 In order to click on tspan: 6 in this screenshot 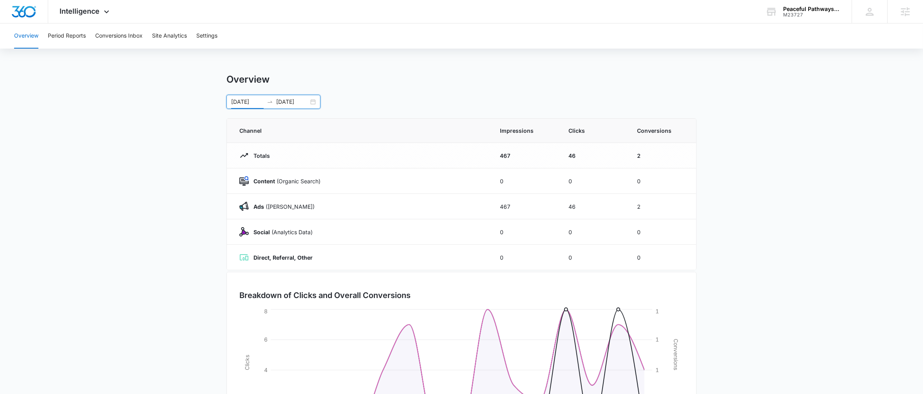, I will do `click(266, 339)`.